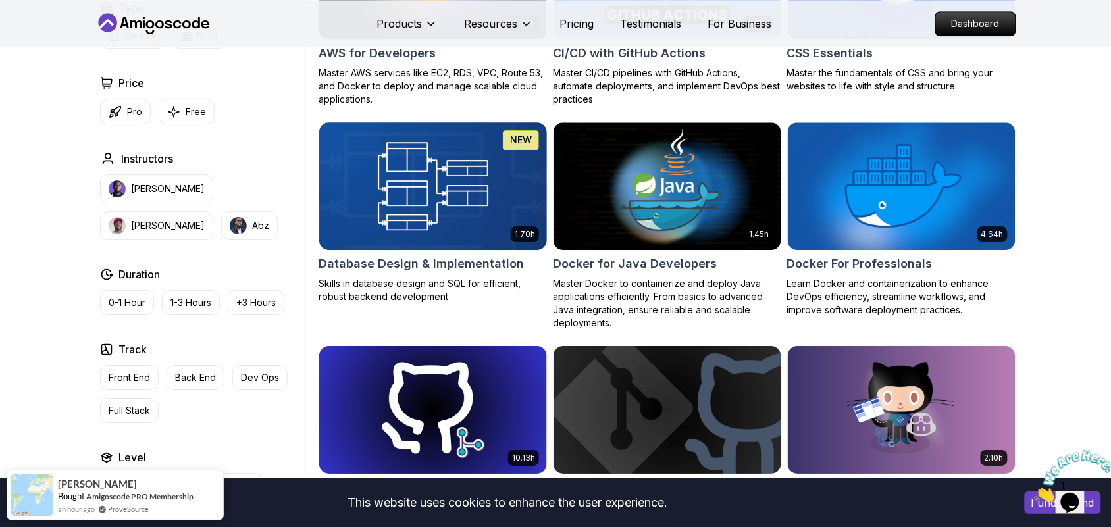  Describe the element at coordinates (139, 496) in the screenshot. I see `a: Amigoscode PRO Membership` at that location.